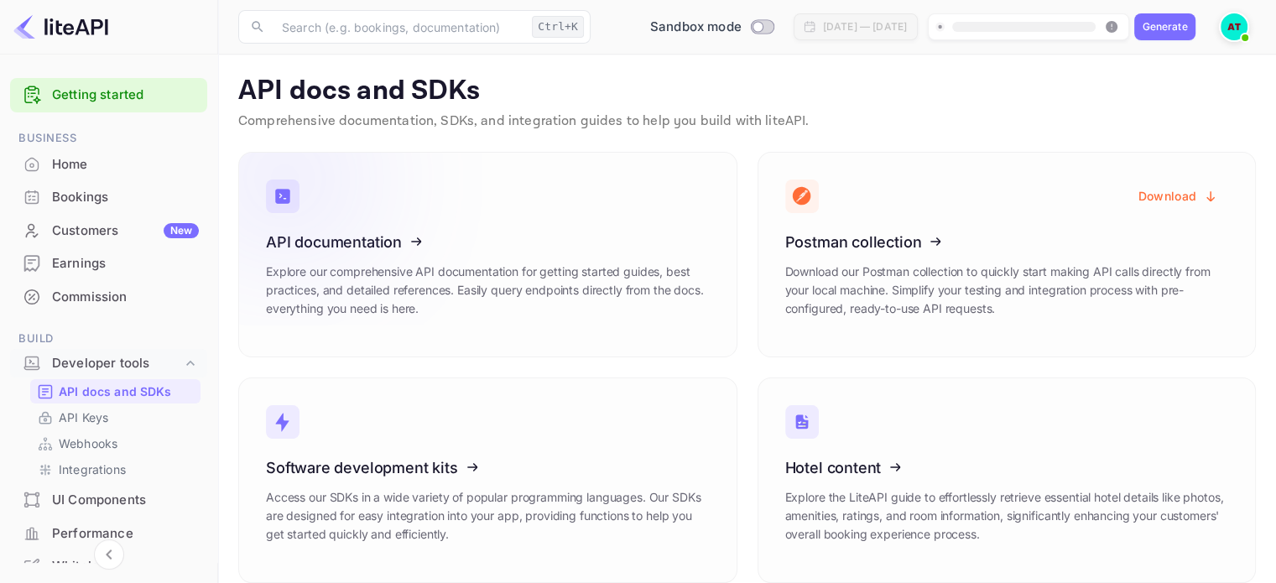 Image resolution: width=1276 pixels, height=583 pixels. What do you see at coordinates (1007, 480) in the screenshot?
I see `a: Hotel contentExplore the LiteAPI guide to effortlessly retrieve essential hotel details like phot...` at bounding box center [1007, 480].